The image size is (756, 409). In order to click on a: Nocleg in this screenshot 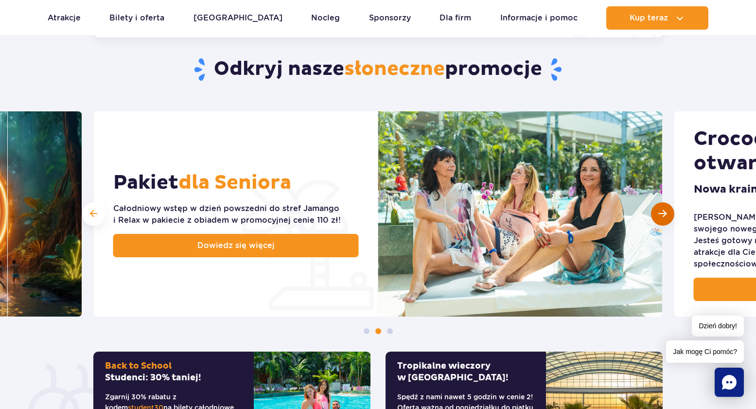, I will do `click(325, 18)`.